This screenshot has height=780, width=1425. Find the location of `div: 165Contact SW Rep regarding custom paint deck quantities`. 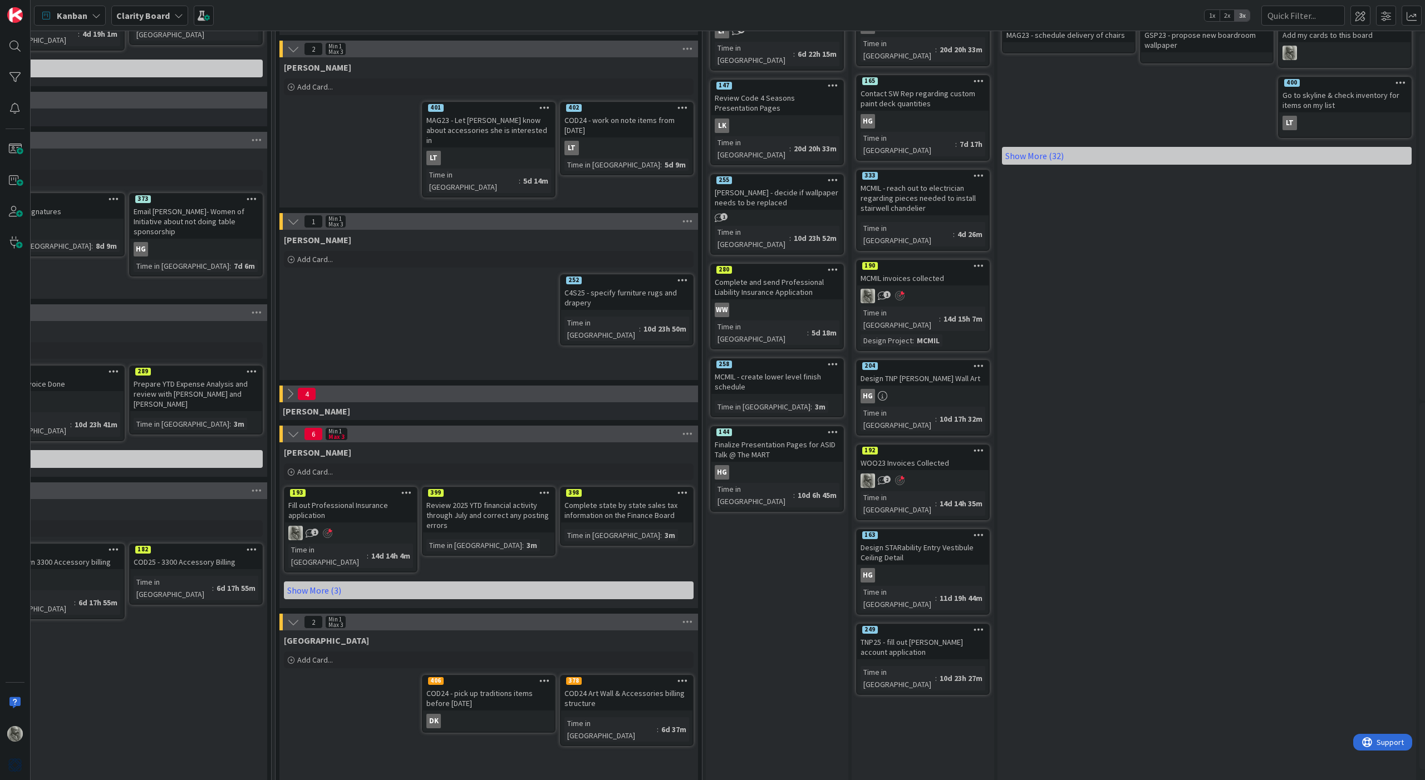

div: 165Contact SW Rep regarding custom paint deck quantities is located at coordinates (923, 93).